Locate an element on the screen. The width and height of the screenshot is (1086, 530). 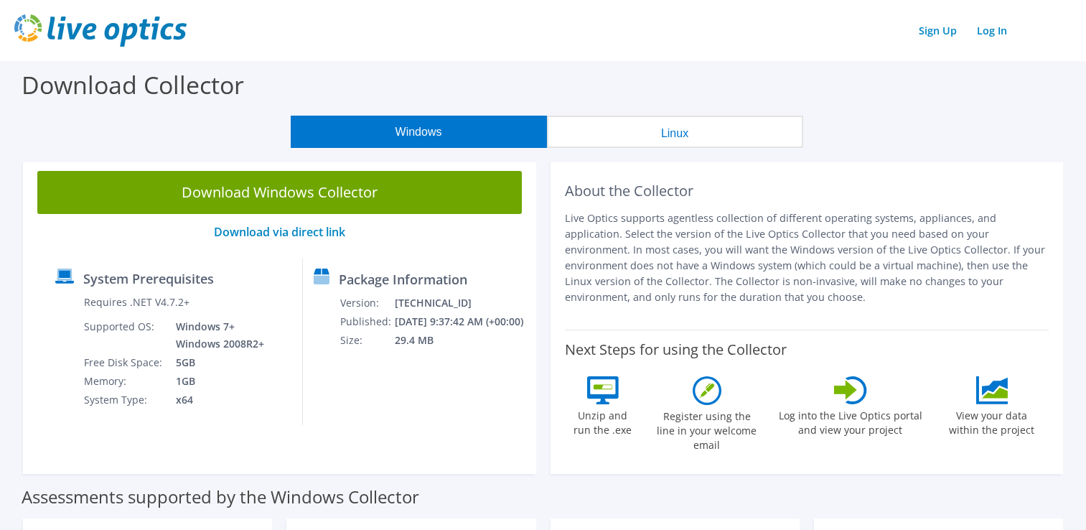
td: Memory: is located at coordinates (124, 381).